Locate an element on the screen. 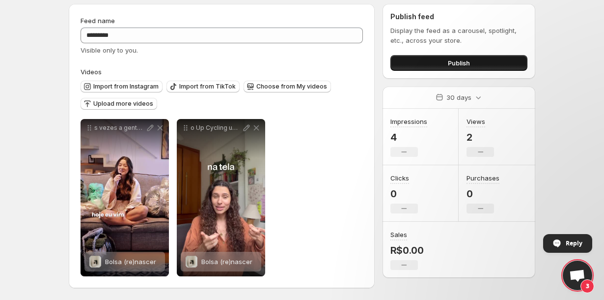 The image size is (604, 300). h2: Publish feed is located at coordinates (459, 17).